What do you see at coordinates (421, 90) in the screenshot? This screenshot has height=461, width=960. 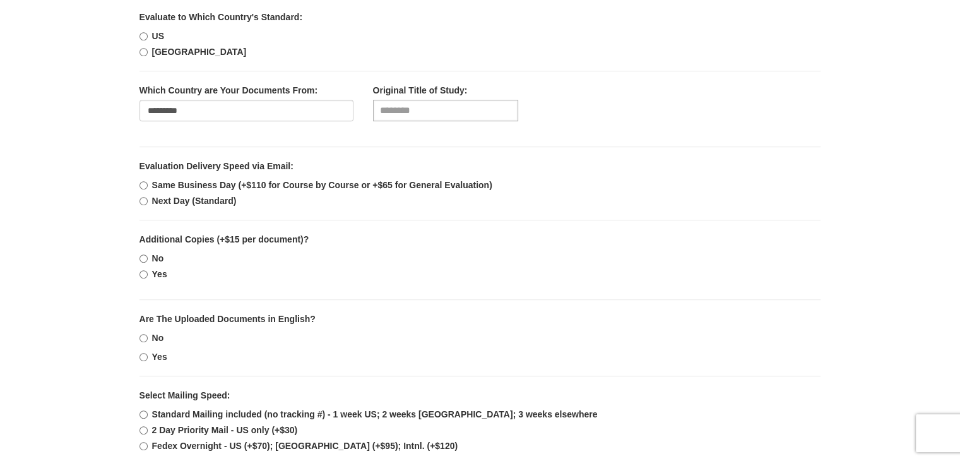 I see `label: Original Title of Study:` at bounding box center [421, 90].